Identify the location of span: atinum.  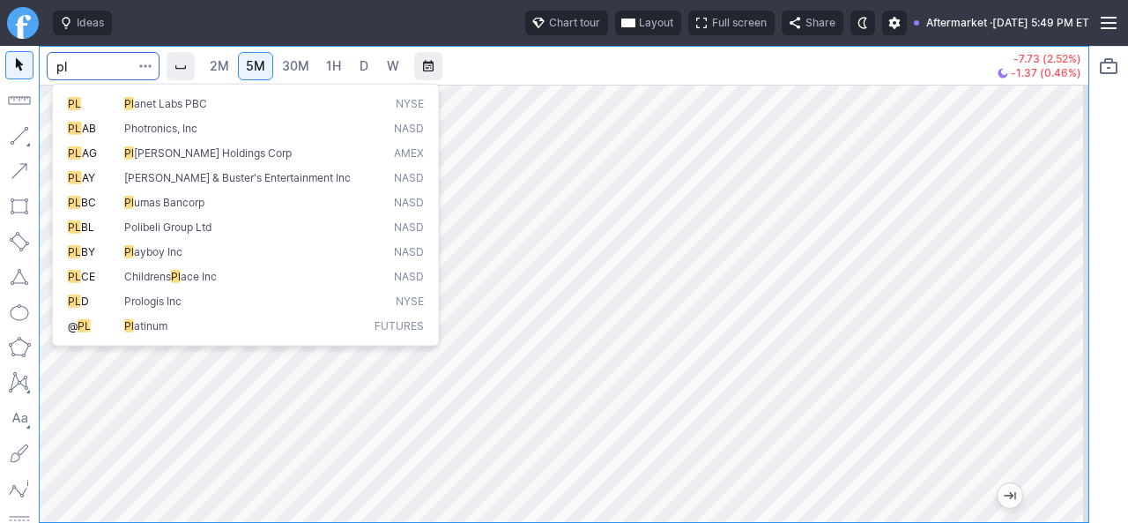
(151, 324).